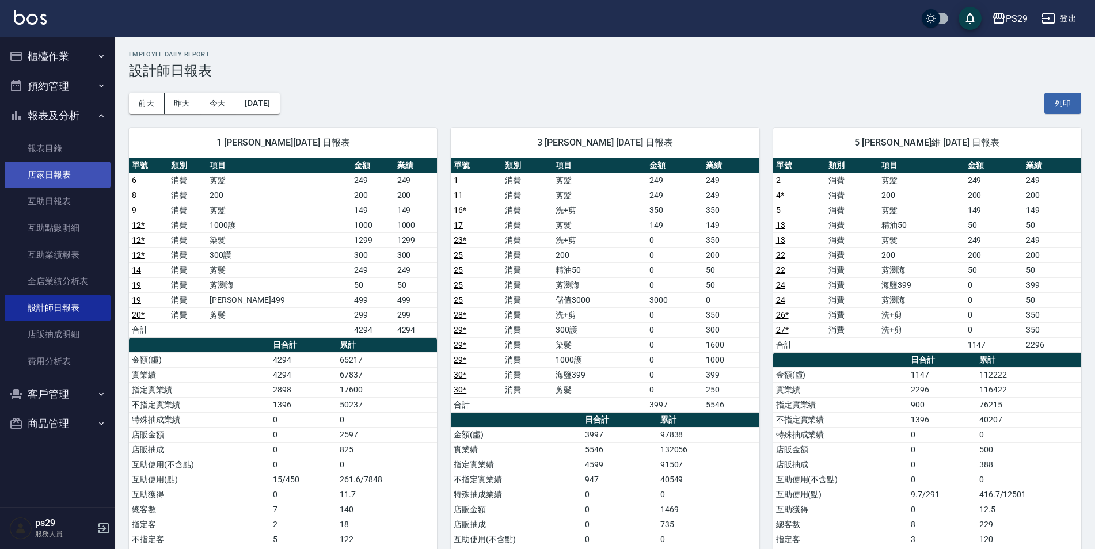  What do you see at coordinates (58, 335) in the screenshot?
I see `a: 店販抽成明細` at bounding box center [58, 335].